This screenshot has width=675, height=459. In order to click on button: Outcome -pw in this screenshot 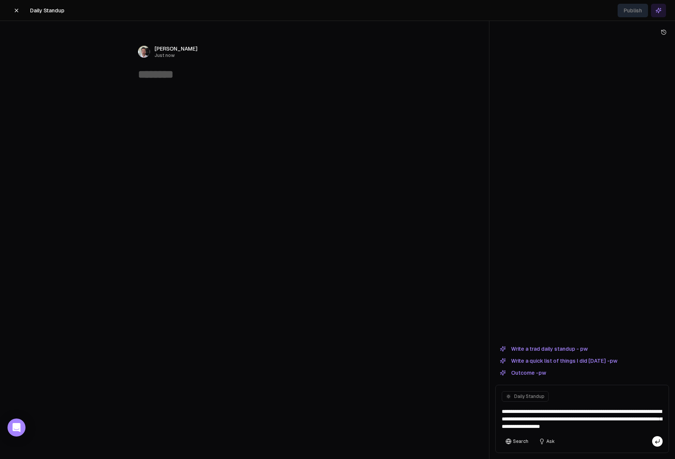, I will do `click(523, 373)`.